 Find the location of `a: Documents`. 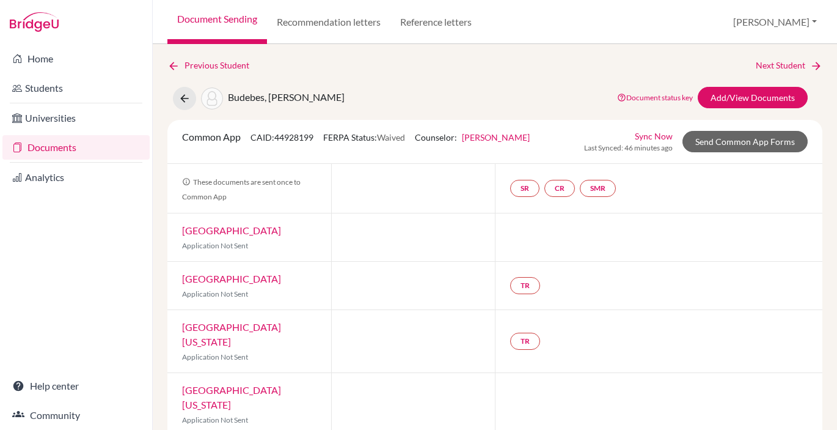

a: Documents is located at coordinates (76, 147).